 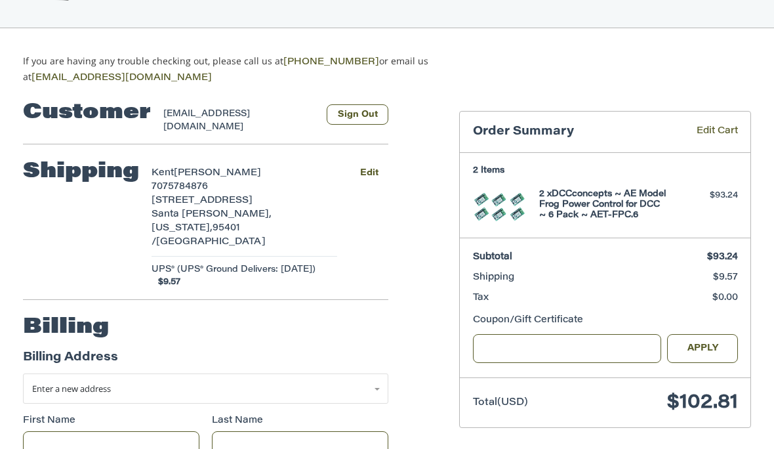 I want to click on button: Edit, so click(x=369, y=173).